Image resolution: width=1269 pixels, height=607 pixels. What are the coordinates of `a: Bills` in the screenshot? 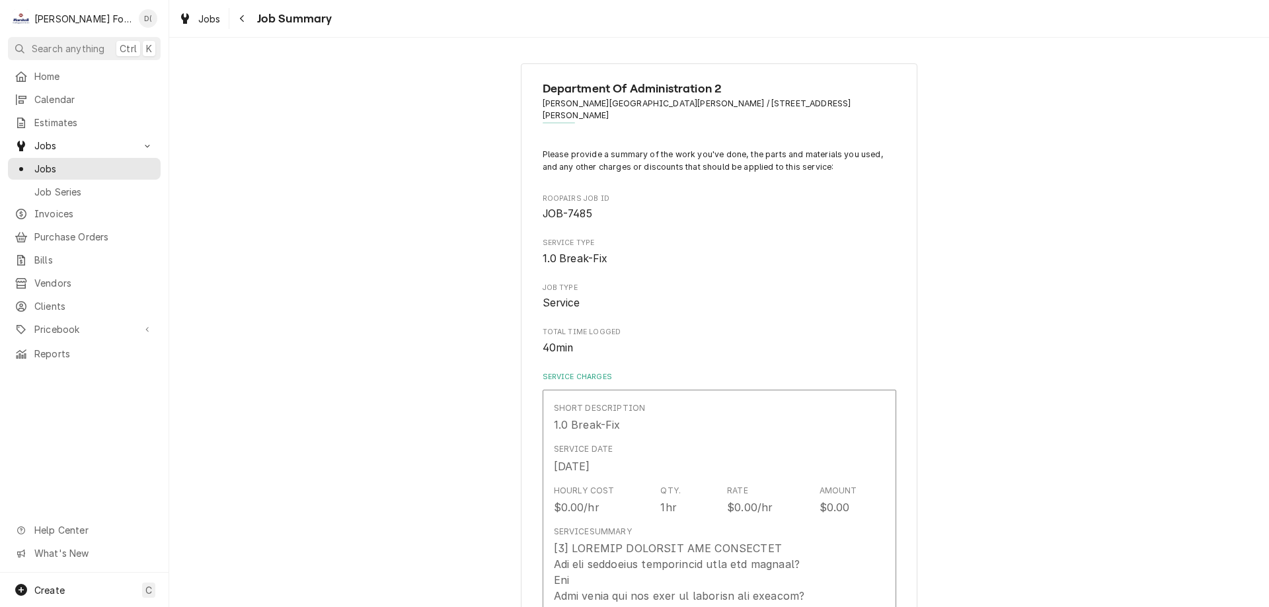 It's located at (84, 260).